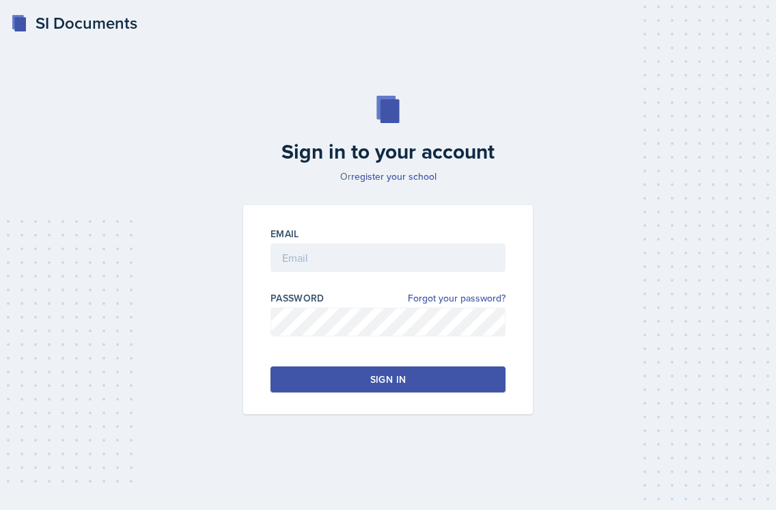 Image resolution: width=776 pixels, height=510 pixels. What do you see at coordinates (297, 298) in the screenshot?
I see `label: Password` at bounding box center [297, 298].